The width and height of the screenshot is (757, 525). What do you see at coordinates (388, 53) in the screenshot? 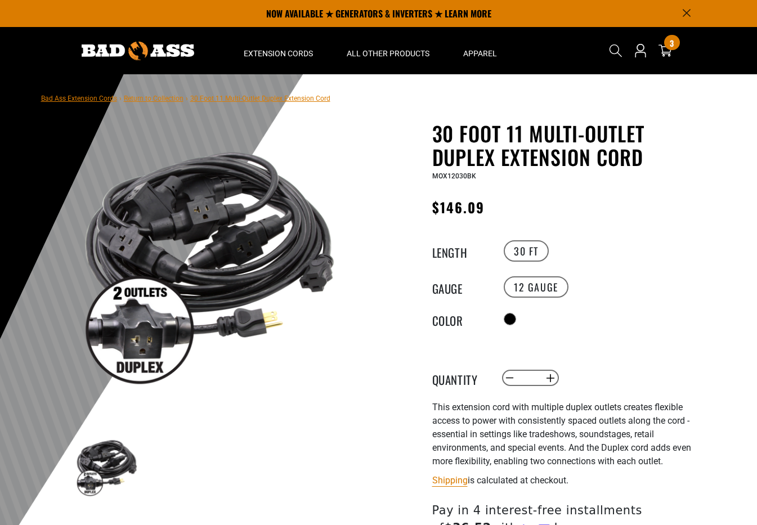
I see `span: All Other Products` at bounding box center [388, 53].